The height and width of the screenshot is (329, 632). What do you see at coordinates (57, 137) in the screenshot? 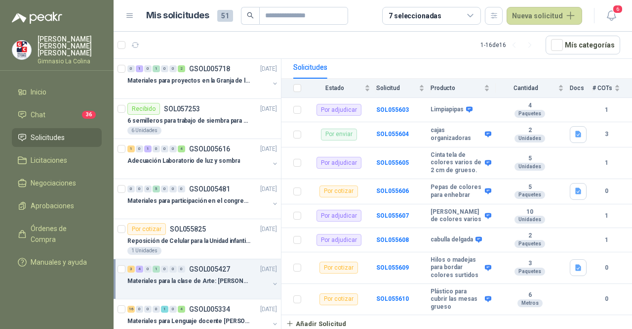
I see `a: Solicitudes` at bounding box center [57, 137].